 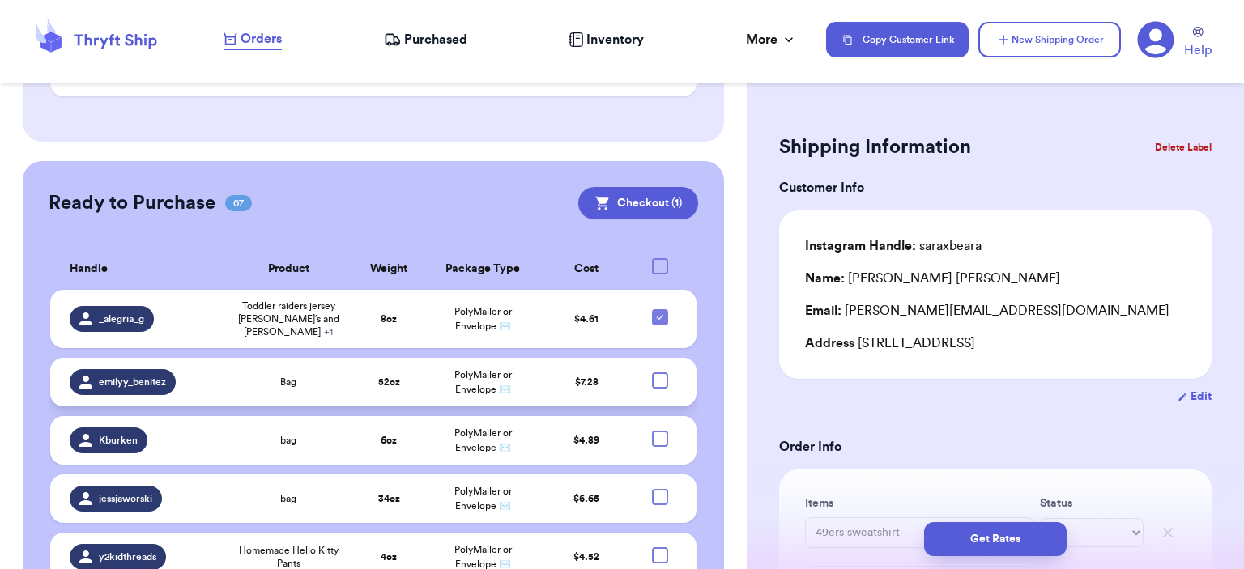 I want to click on strong: 8 oz, so click(x=389, y=319).